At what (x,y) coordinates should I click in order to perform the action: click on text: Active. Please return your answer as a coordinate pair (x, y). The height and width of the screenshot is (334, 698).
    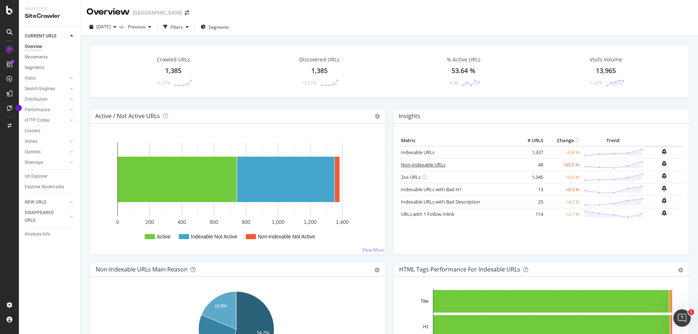
    Looking at the image, I should click on (164, 237).